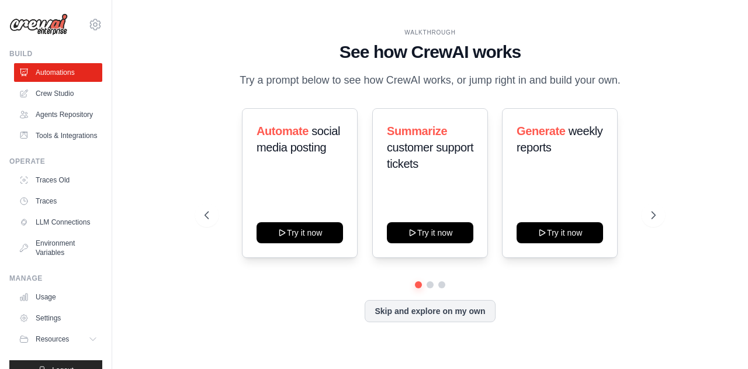 The image size is (748, 369). What do you see at coordinates (282, 131) in the screenshot?
I see `span: Automate` at bounding box center [282, 131].